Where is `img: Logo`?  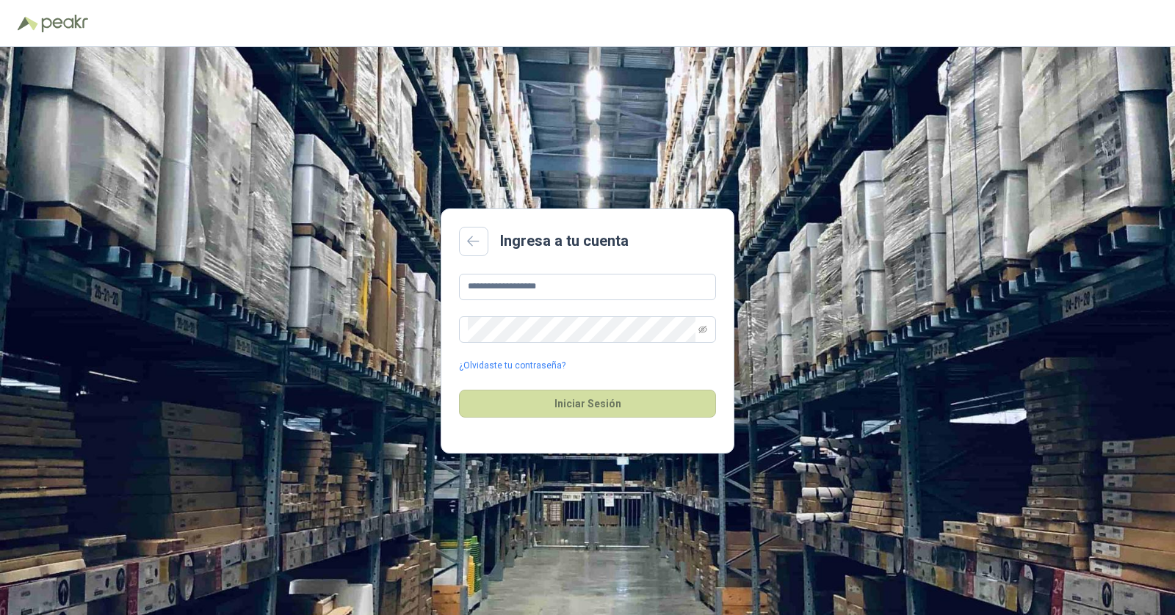
img: Logo is located at coordinates (28, 23).